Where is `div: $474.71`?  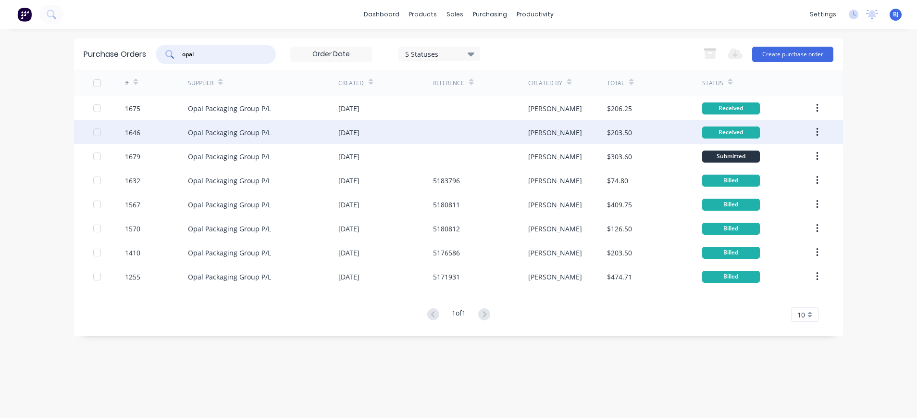
div: $474.71 is located at coordinates (620, 276).